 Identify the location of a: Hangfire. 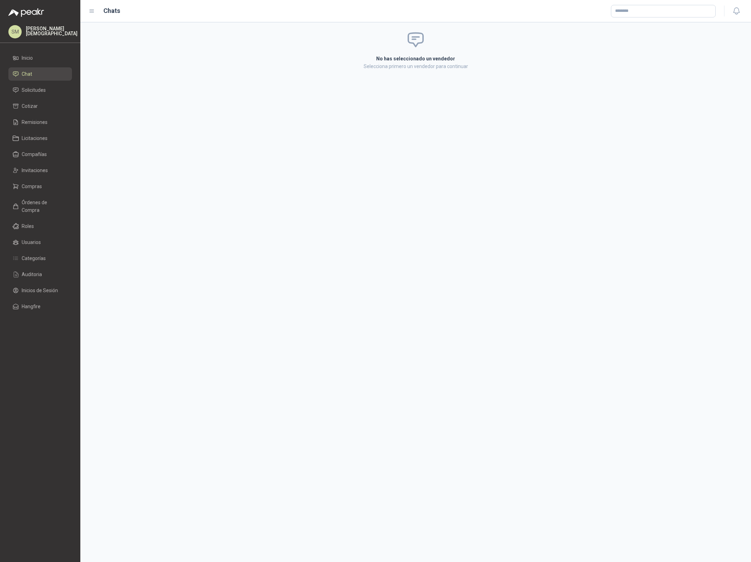
(40, 307).